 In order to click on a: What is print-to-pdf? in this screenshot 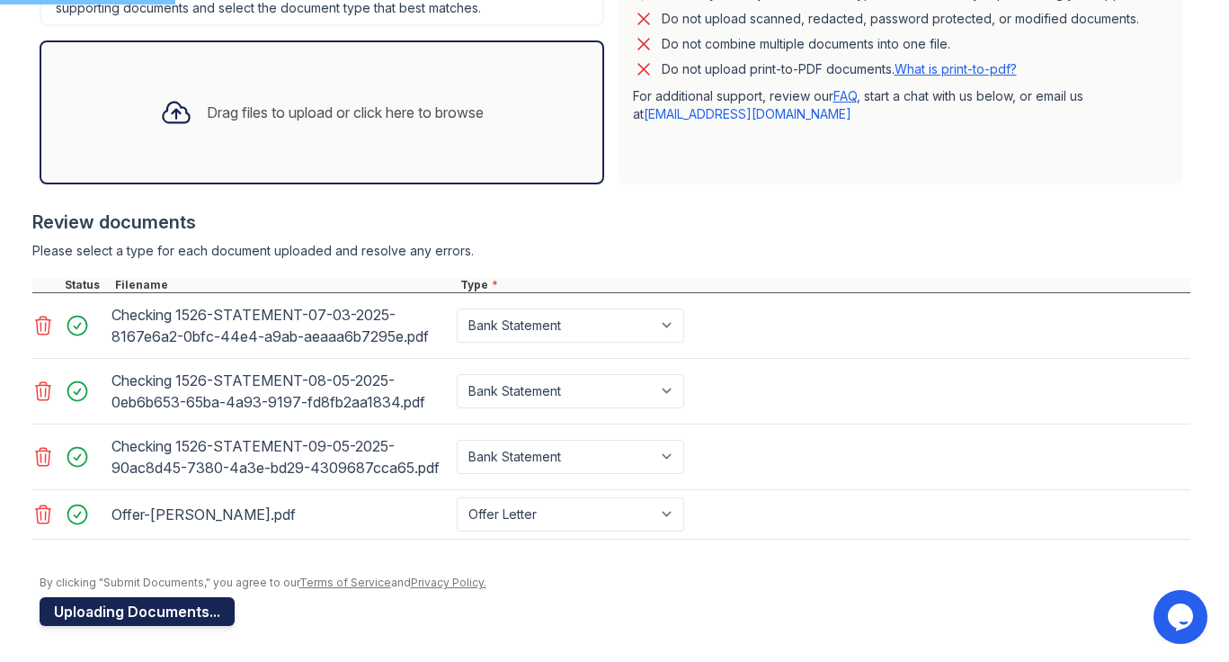, I will do `click(956, 68)`.